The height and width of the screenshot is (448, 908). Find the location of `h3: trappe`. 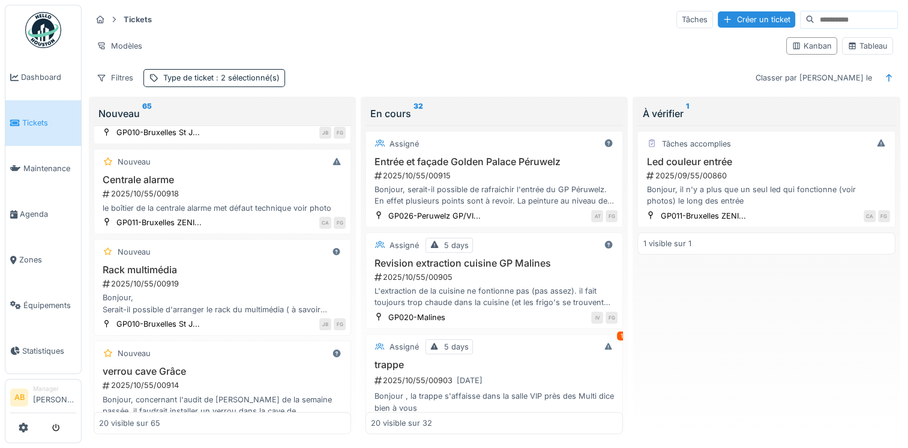

h3: trappe is located at coordinates (494, 364).